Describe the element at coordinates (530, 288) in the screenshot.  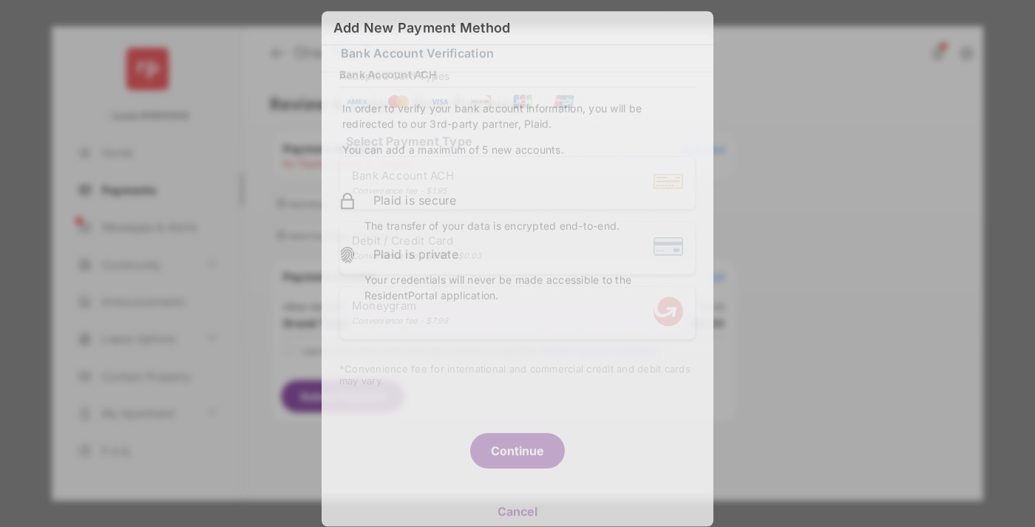
I see `p: Your credentials will never be made accessible to the ResidentPortal application.` at that location.